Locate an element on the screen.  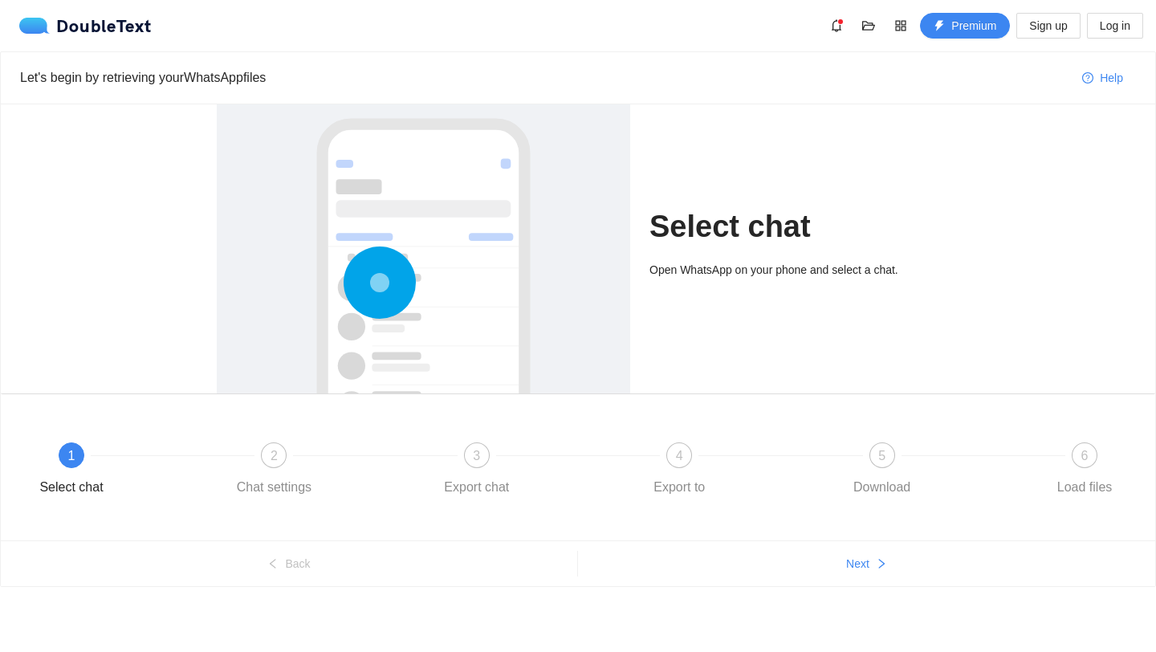
div: 3Export chat is located at coordinates (531, 471).